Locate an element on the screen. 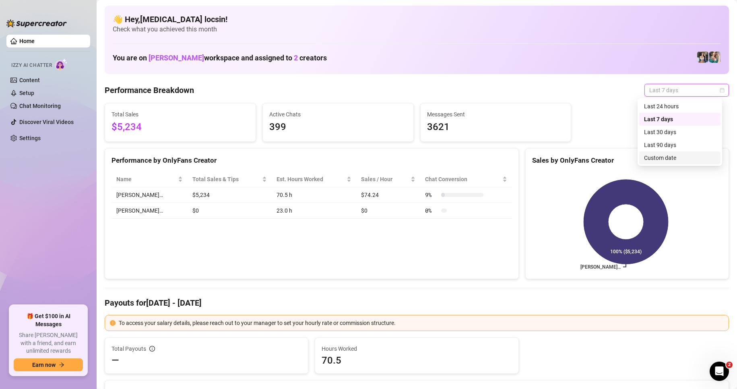 This screenshot has height=389, width=737. span: arrow-right is located at coordinates (62, 365).